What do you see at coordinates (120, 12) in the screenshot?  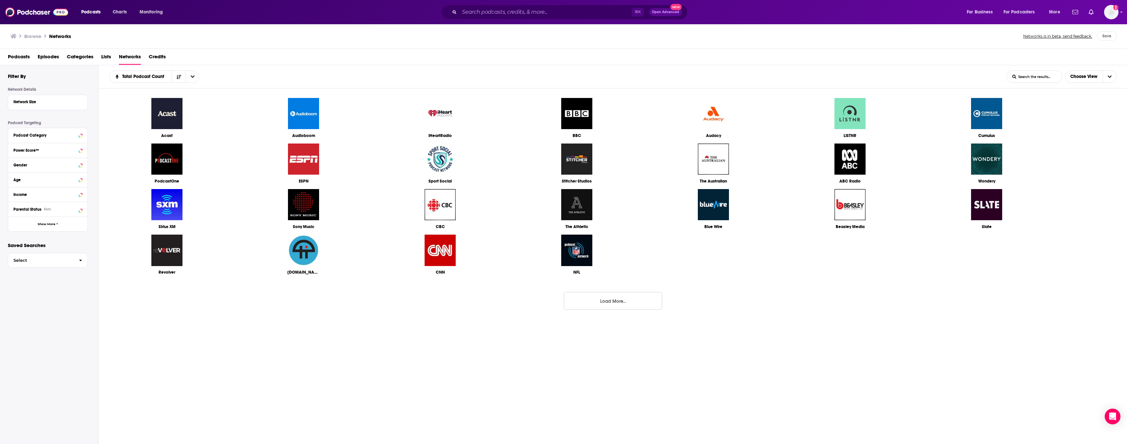 I see `span: Charts` at bounding box center [120, 12].